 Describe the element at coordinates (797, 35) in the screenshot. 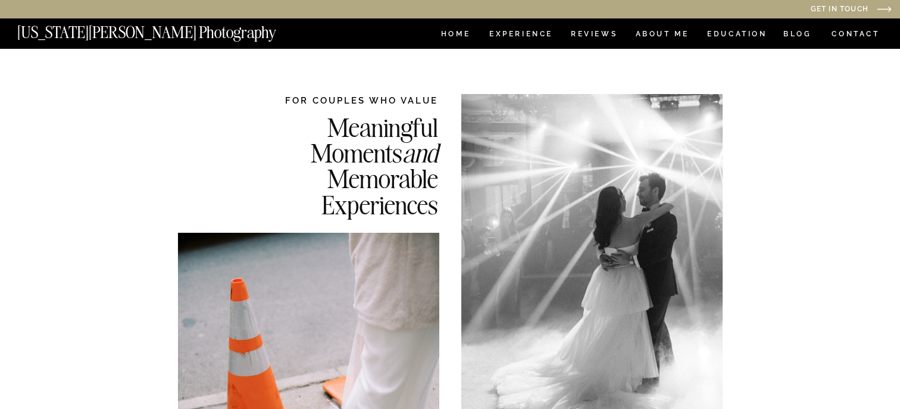

I see `nav: BLOG` at that location.